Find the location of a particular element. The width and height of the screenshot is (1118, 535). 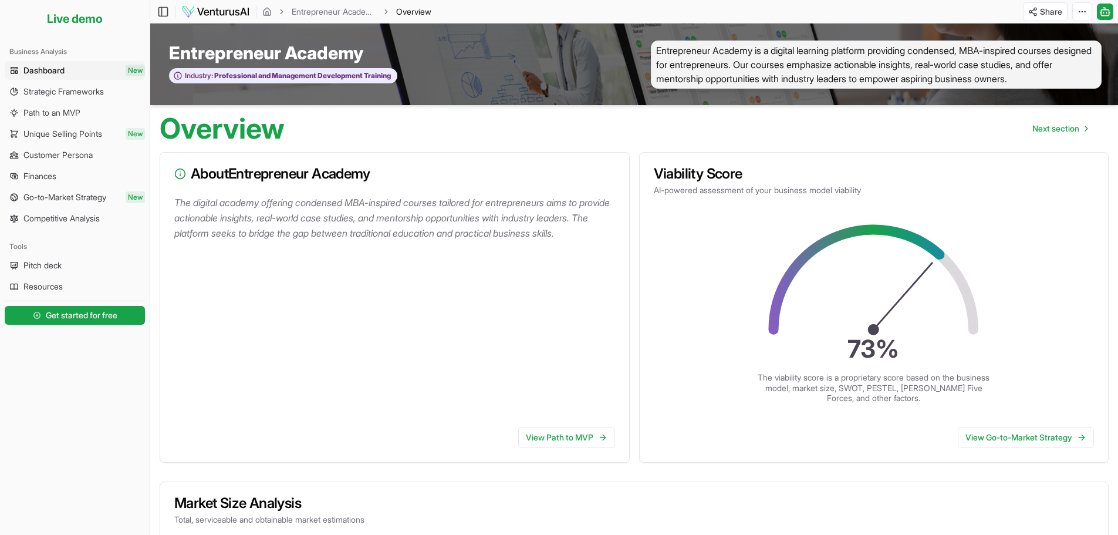

a: Go to next page is located at coordinates (1060, 129).